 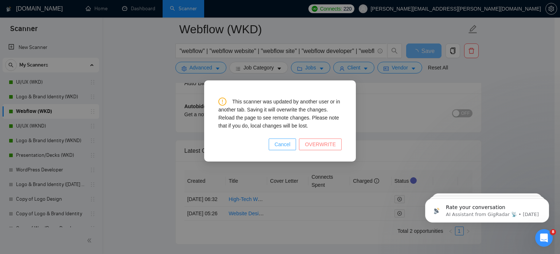 What do you see at coordinates (223, 101) in the screenshot?
I see `span: exclamation-circle` at bounding box center [223, 101].